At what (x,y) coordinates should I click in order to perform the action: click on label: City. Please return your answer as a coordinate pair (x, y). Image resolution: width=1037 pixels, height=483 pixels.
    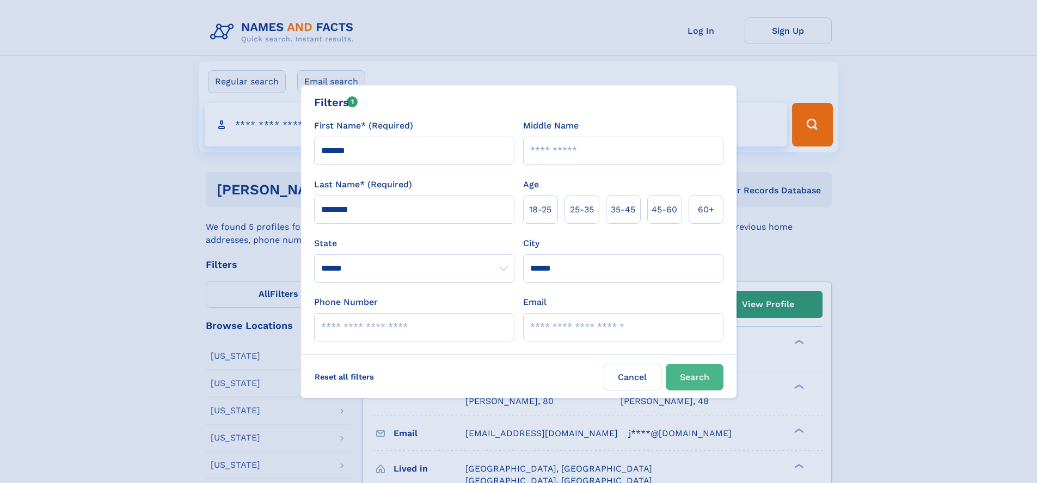
    Looking at the image, I should click on (531, 243).